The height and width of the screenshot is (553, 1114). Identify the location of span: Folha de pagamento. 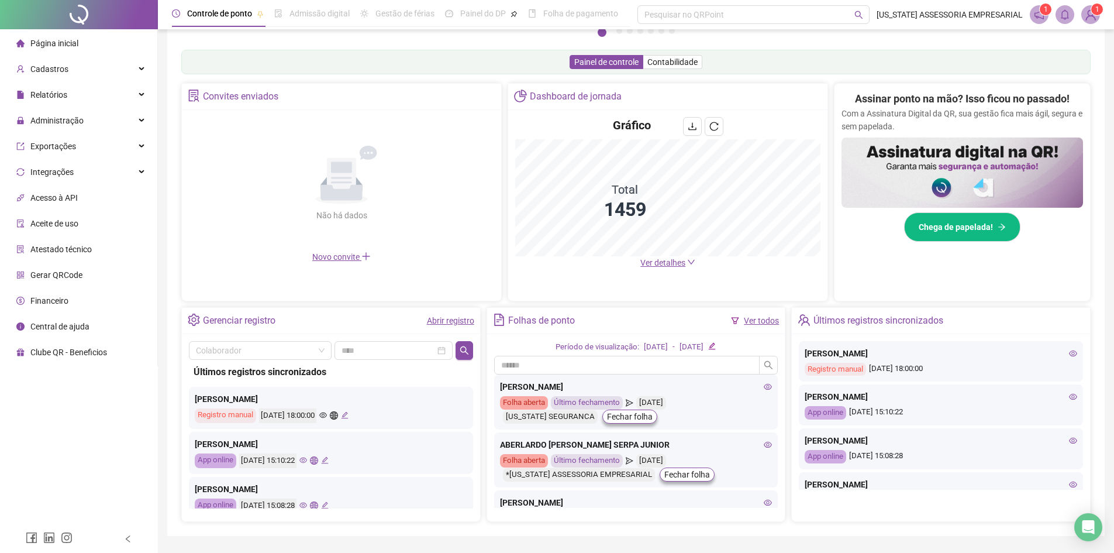
(581, 13).